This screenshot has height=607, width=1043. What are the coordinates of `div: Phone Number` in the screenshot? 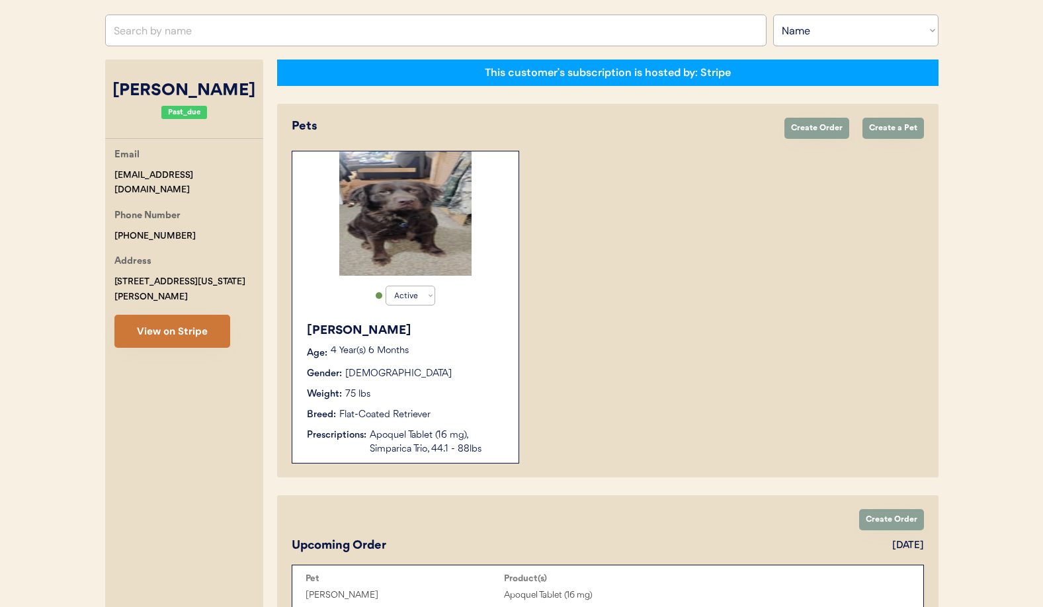 It's located at (148, 216).